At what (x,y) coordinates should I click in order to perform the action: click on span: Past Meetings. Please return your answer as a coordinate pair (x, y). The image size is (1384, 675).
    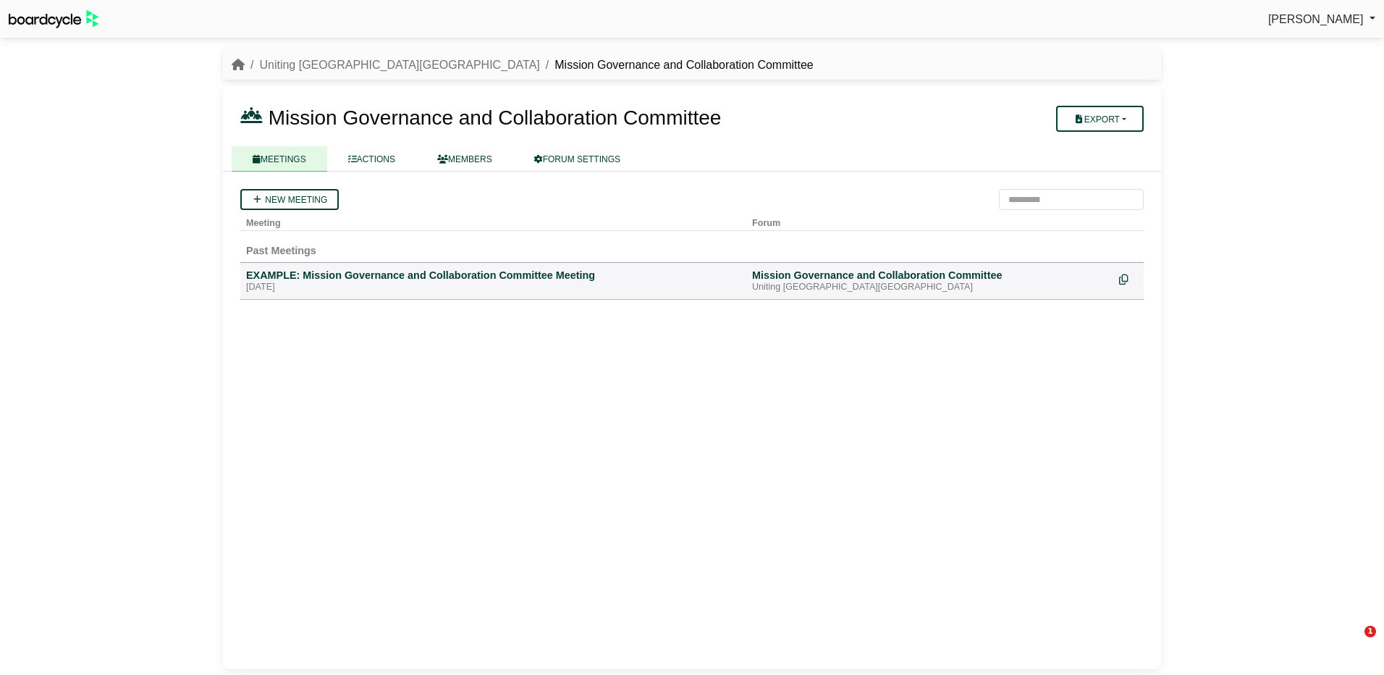
    Looking at the image, I should click on (281, 251).